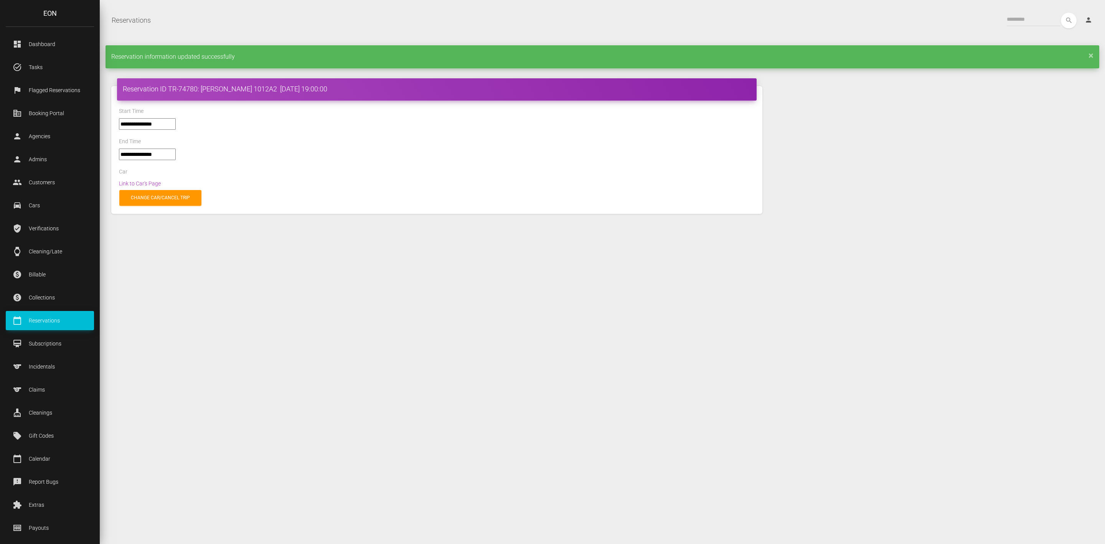 Image resolution: width=1105 pixels, height=544 pixels. What do you see at coordinates (50, 320) in the screenshot?
I see `a: calendar_today Reservations` at bounding box center [50, 320].